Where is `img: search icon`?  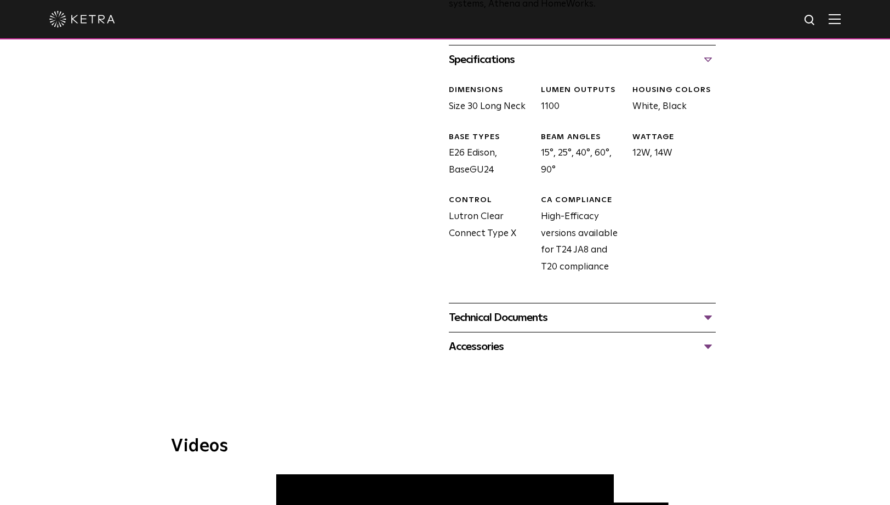
img: search icon is located at coordinates (810, 20).